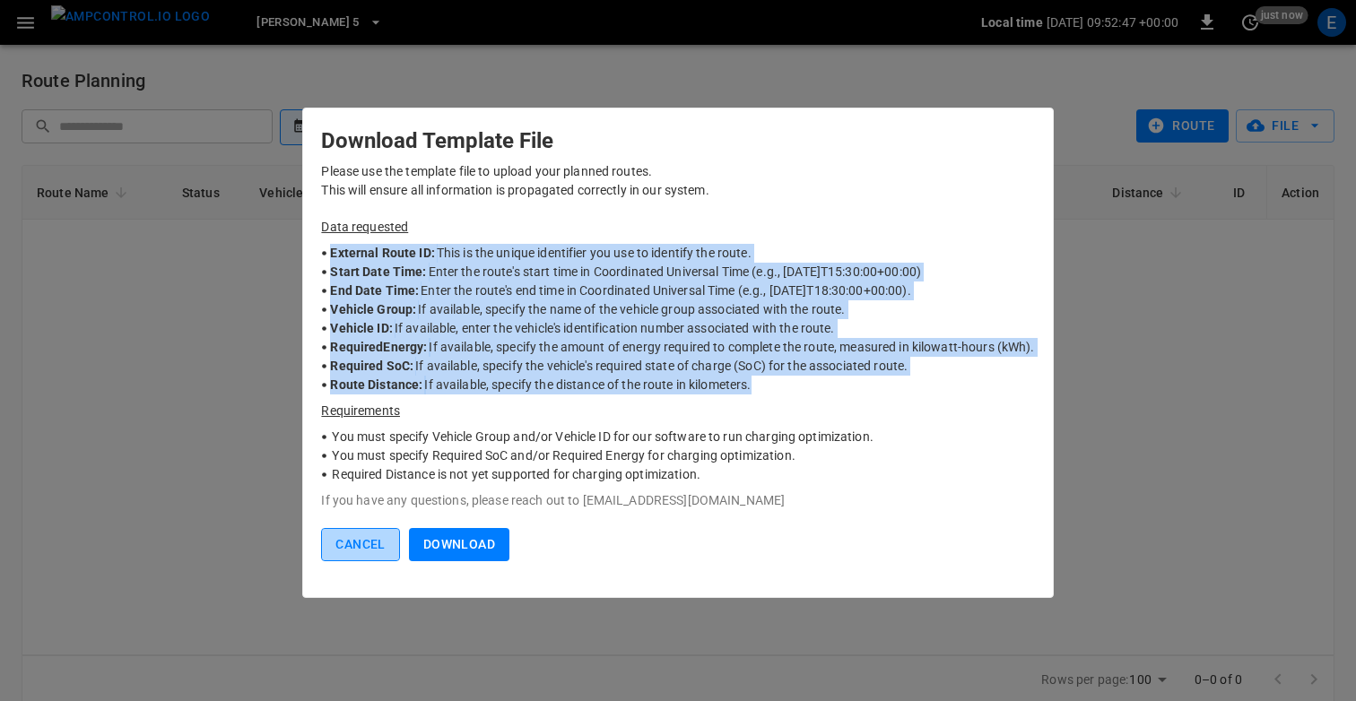 Image resolution: width=1356 pixels, height=701 pixels. Describe the element at coordinates (360, 544) in the screenshot. I see `button: Cancel` at that location.